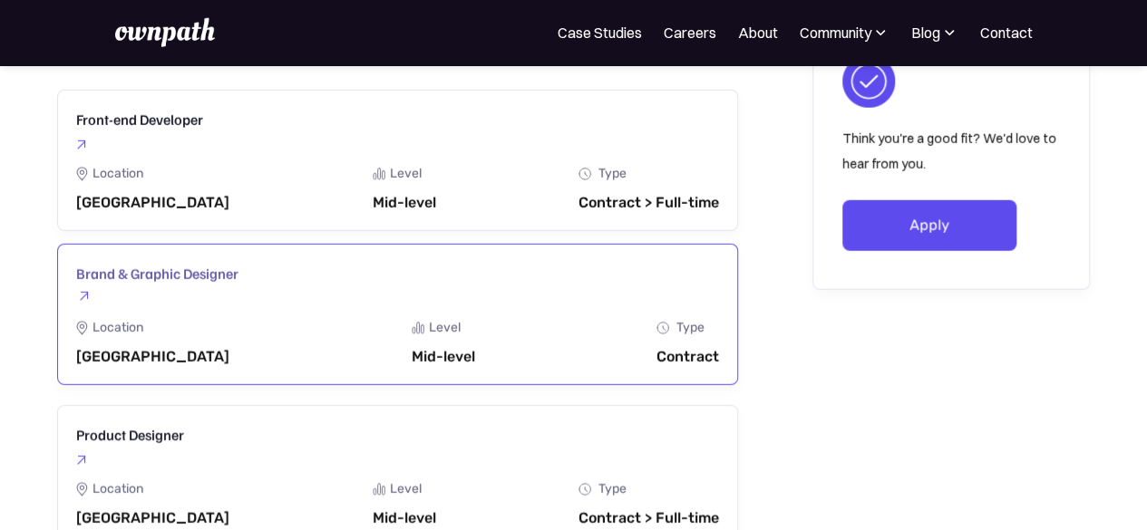  I want to click on h3: Product Designer, so click(130, 435).